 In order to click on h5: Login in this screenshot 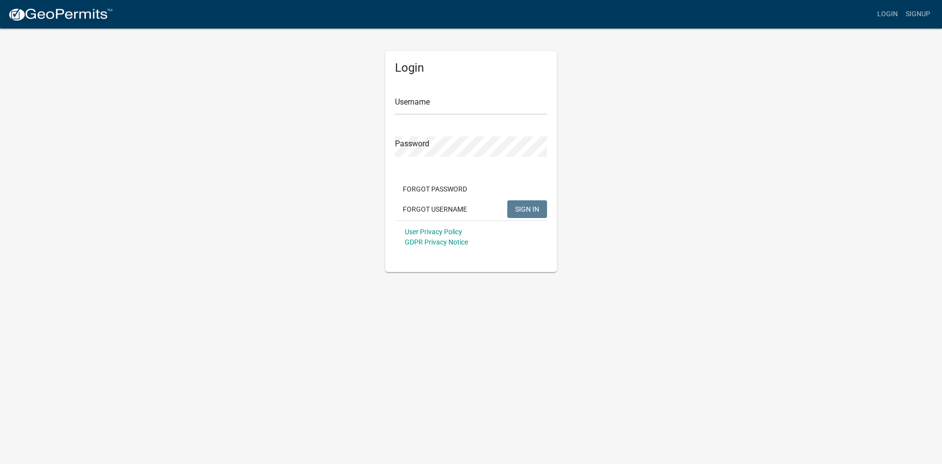, I will do `click(471, 68)`.